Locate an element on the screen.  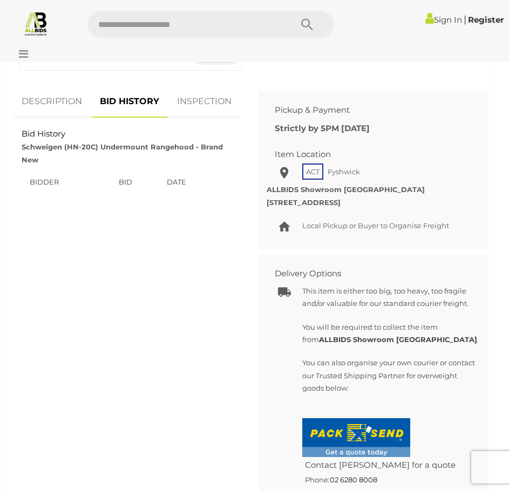
h2: Pickup & Payment is located at coordinates (373, 110).